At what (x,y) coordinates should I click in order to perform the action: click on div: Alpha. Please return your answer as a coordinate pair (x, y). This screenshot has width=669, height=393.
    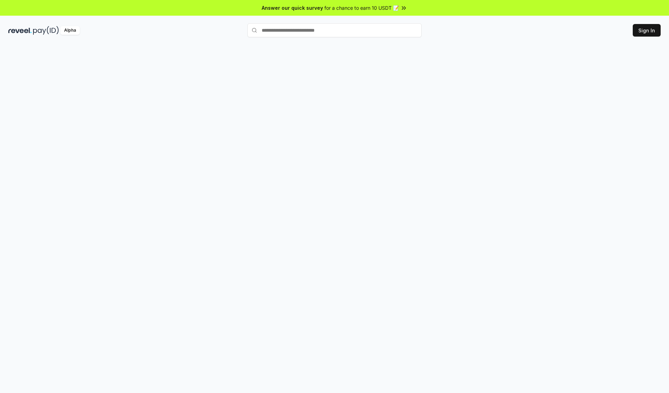
    Looking at the image, I should click on (70, 30).